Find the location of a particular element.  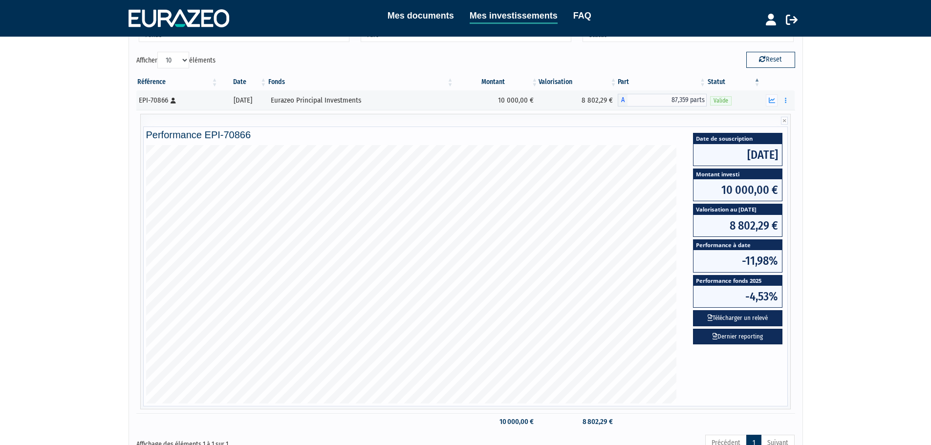

span: -4,53% is located at coordinates (738, 297).